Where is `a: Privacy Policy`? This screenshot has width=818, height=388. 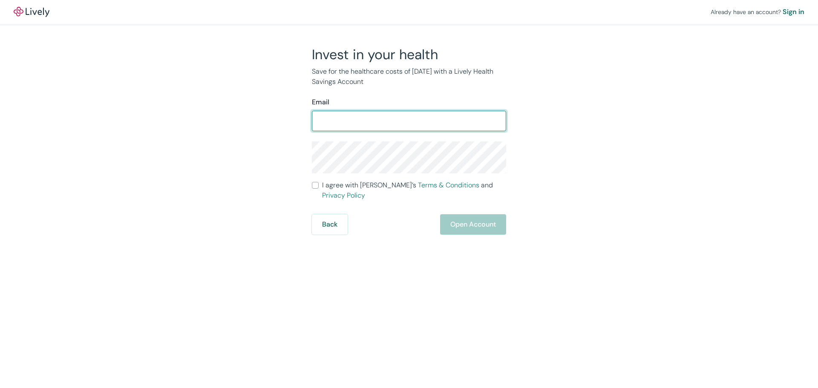 a: Privacy Policy is located at coordinates (343, 195).